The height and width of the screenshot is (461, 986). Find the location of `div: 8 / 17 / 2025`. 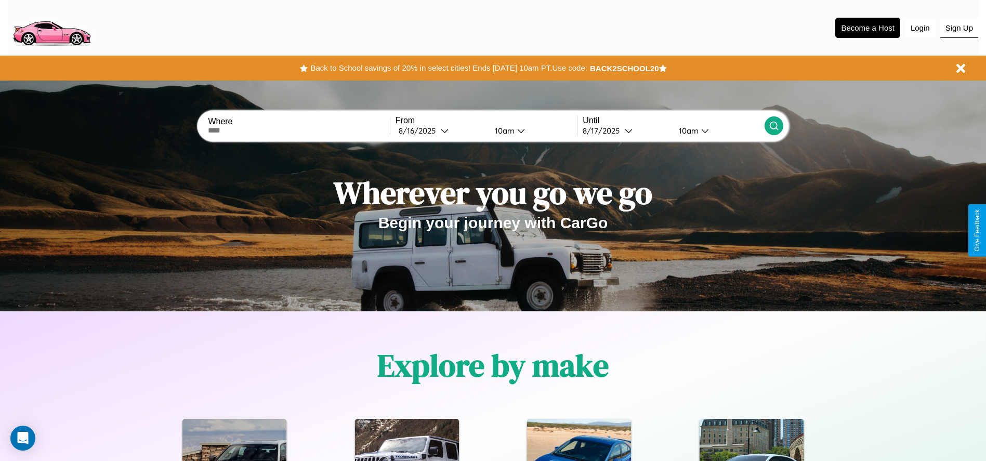

div: 8 / 17 / 2025 is located at coordinates (603, 130).